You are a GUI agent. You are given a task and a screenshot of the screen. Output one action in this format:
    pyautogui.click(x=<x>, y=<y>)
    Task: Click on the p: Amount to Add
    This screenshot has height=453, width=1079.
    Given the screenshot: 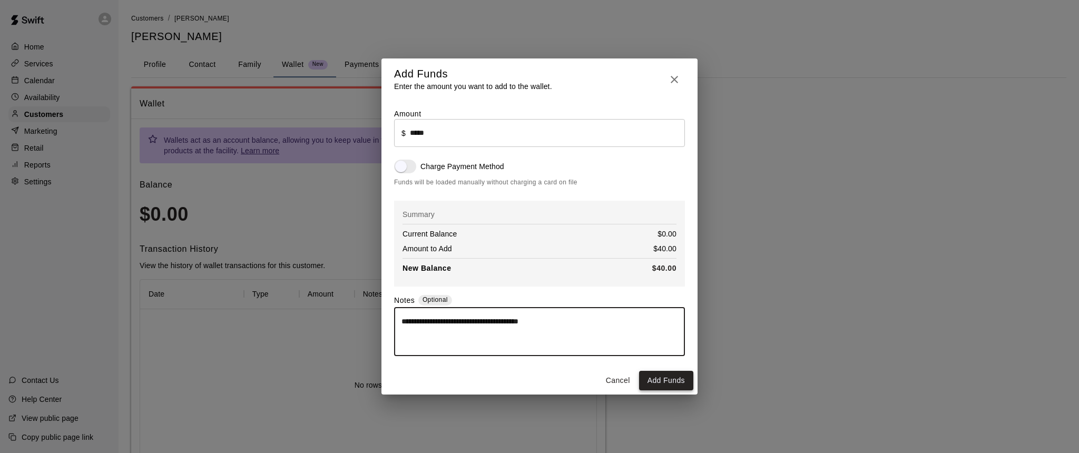 What is the action you would take?
    pyautogui.click(x=427, y=249)
    